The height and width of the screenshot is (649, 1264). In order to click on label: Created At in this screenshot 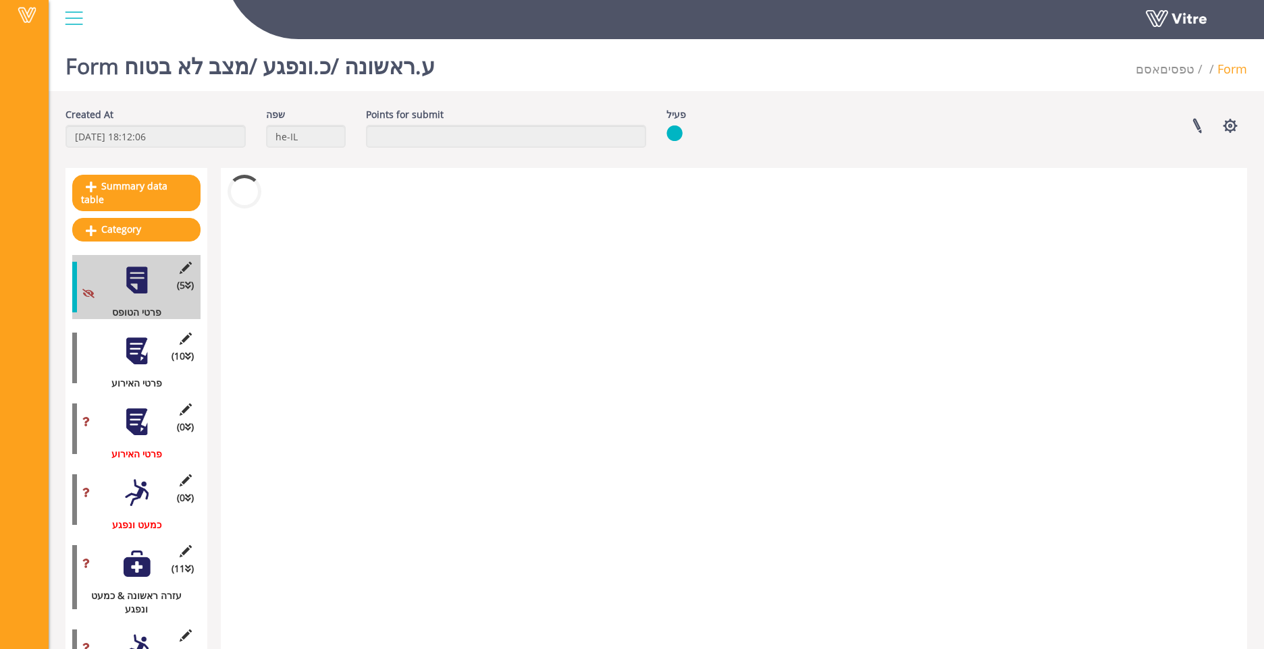, I will do `click(89, 115)`.